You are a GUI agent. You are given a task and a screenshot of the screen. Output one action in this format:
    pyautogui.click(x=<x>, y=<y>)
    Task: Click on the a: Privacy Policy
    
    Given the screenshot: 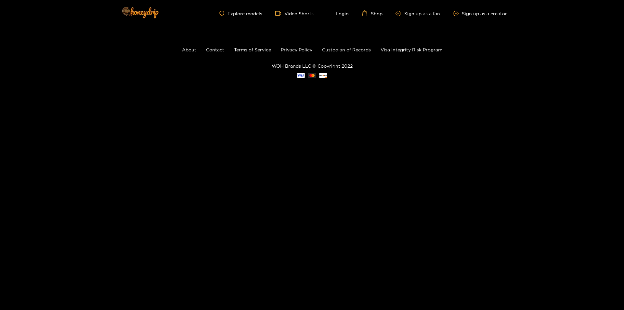 What is the action you would take?
    pyautogui.click(x=296, y=49)
    